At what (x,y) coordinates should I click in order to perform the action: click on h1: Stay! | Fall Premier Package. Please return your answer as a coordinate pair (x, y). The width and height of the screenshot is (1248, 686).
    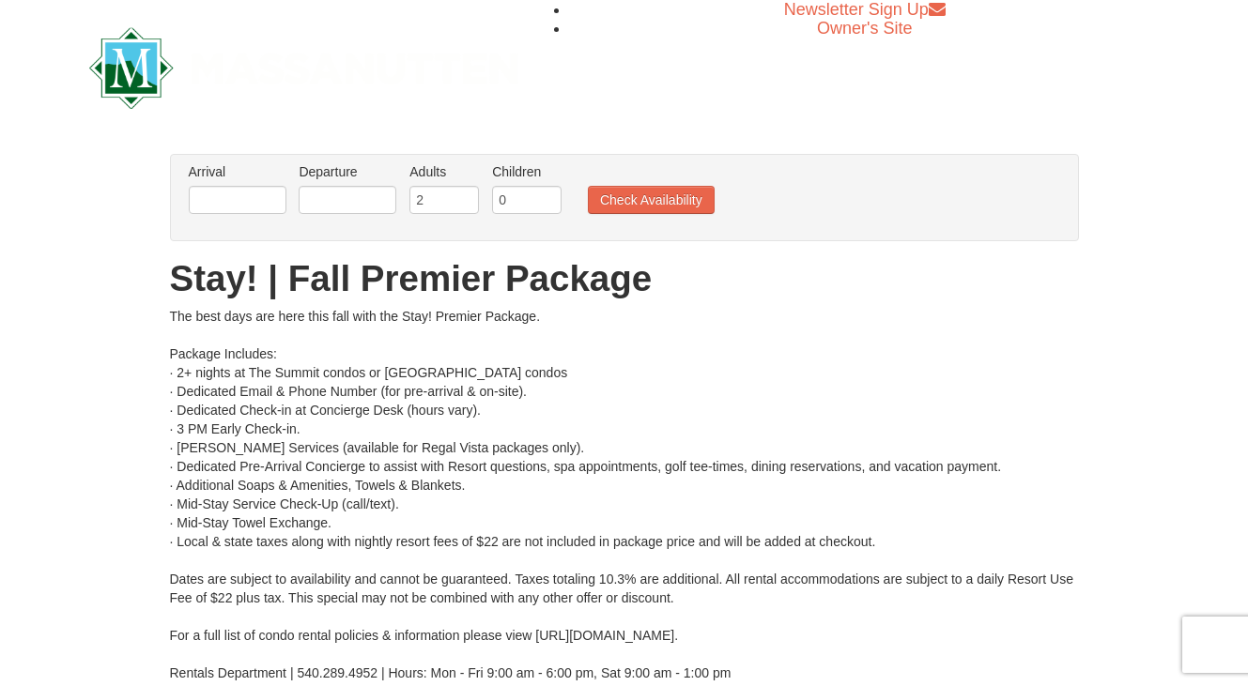
    Looking at the image, I should click on (624, 279).